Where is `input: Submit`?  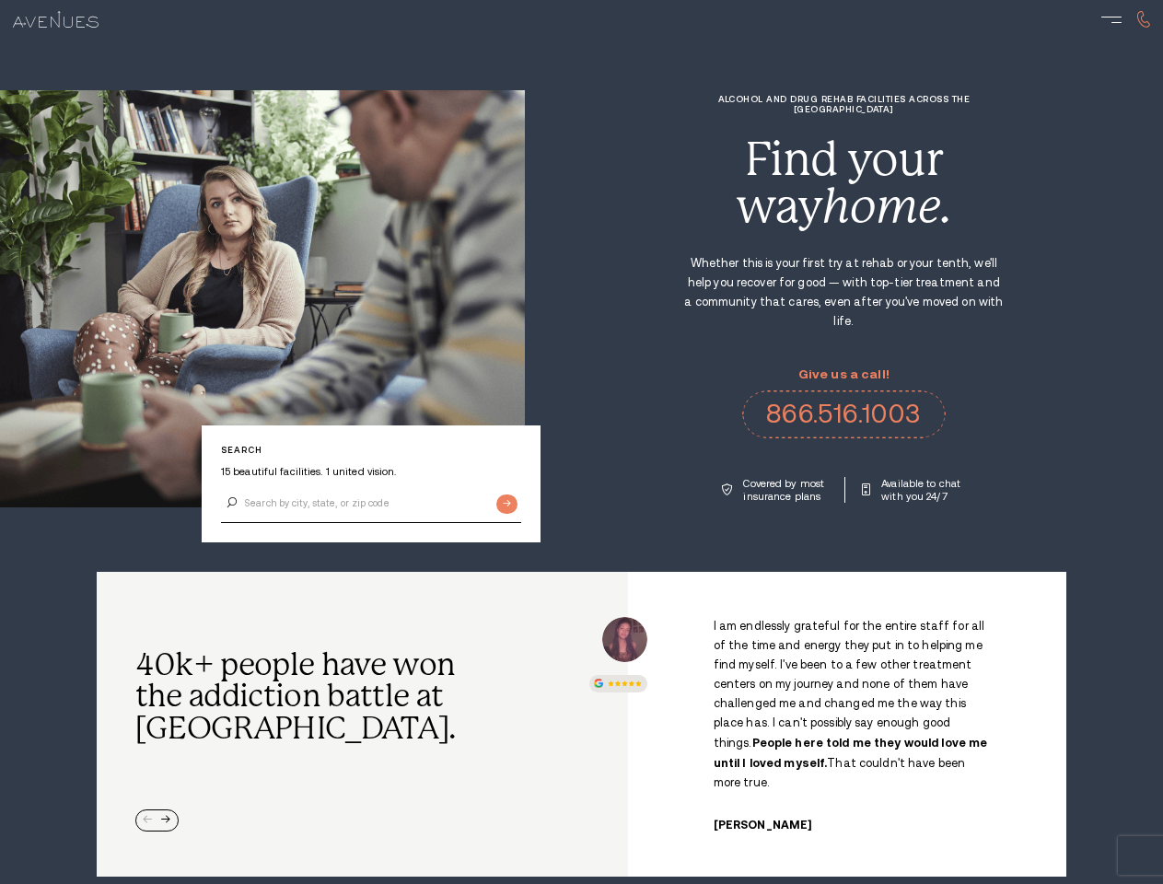
input: Submit is located at coordinates (507, 504).